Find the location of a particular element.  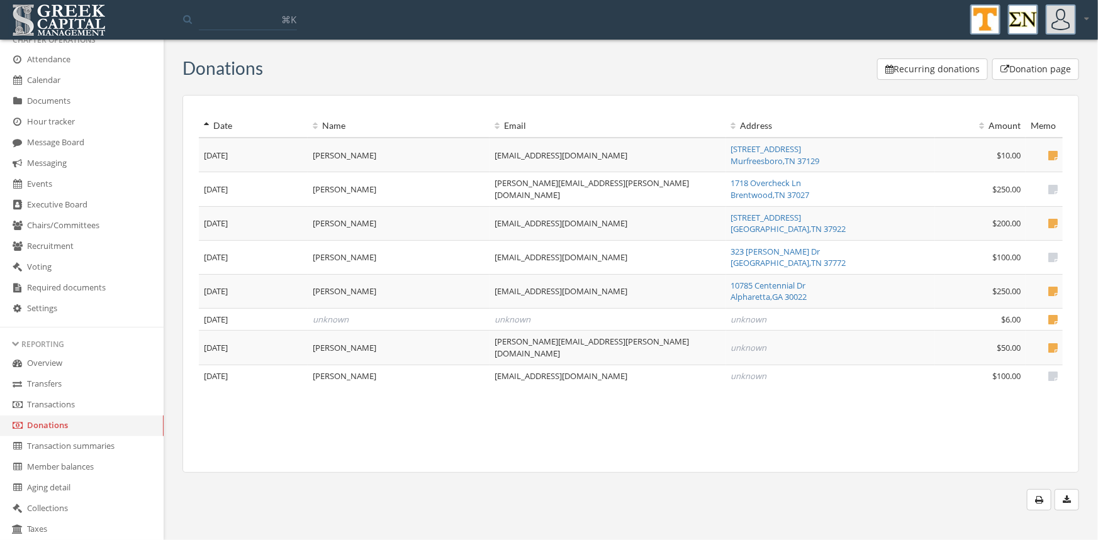

a: 10785 Centennial DrAlpharetta,GA 30022 is located at coordinates (769, 291).